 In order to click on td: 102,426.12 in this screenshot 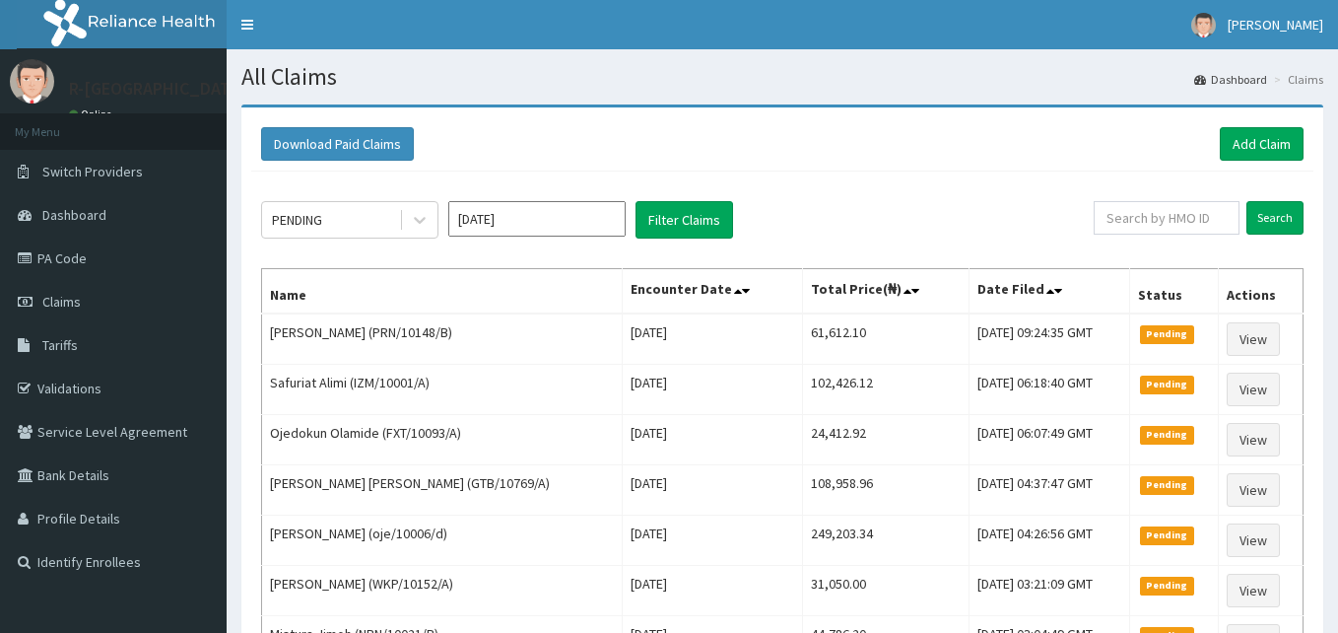, I will do `click(885, 389)`.